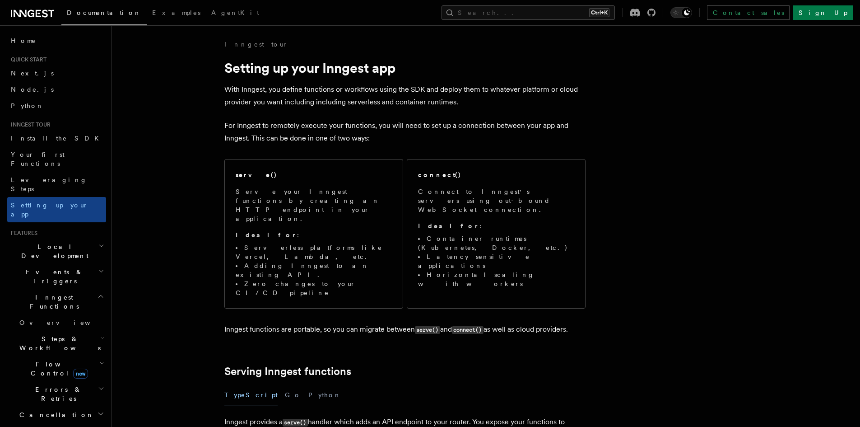 This screenshot has height=427, width=860. Describe the element at coordinates (27, 60) in the screenshot. I see `span: Quick start` at that location.